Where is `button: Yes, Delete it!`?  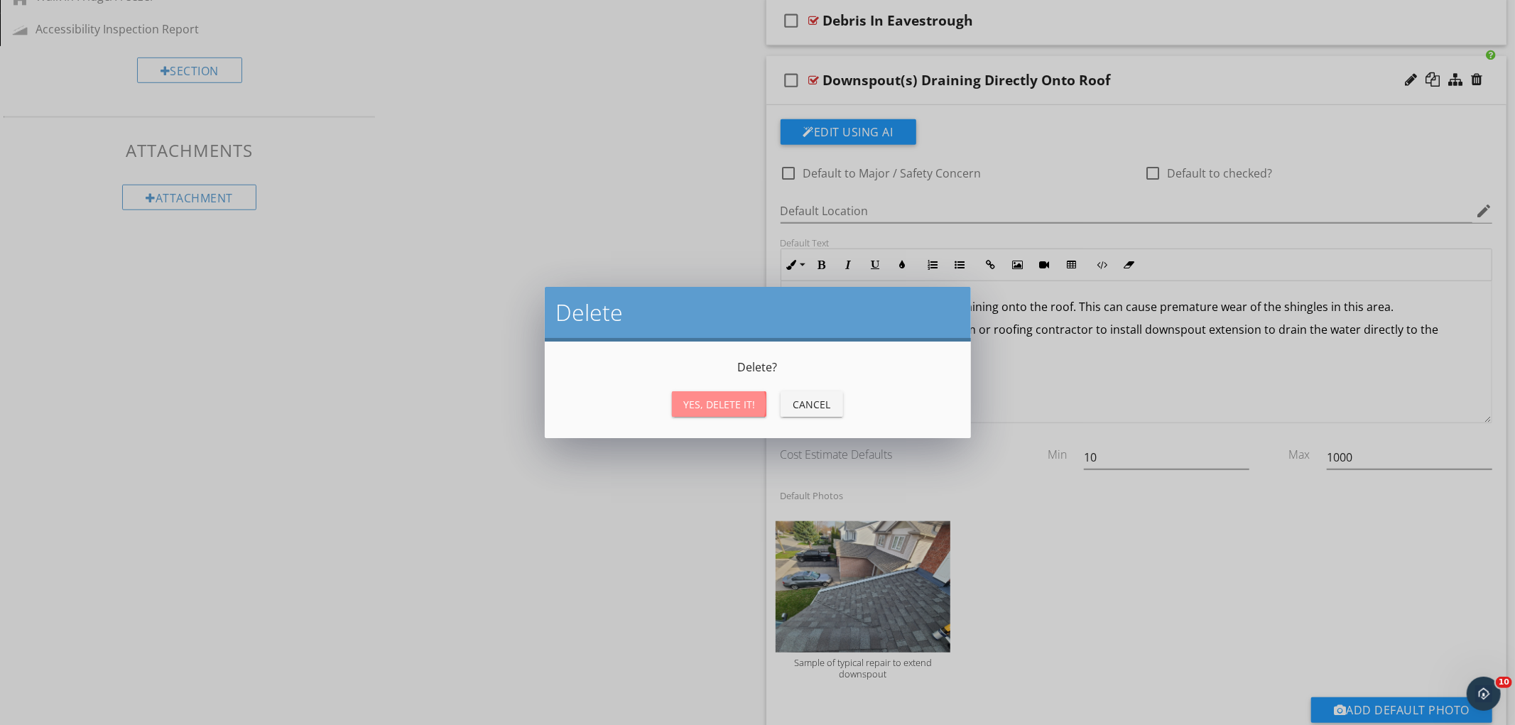
button: Yes, Delete it! is located at coordinates (719, 404).